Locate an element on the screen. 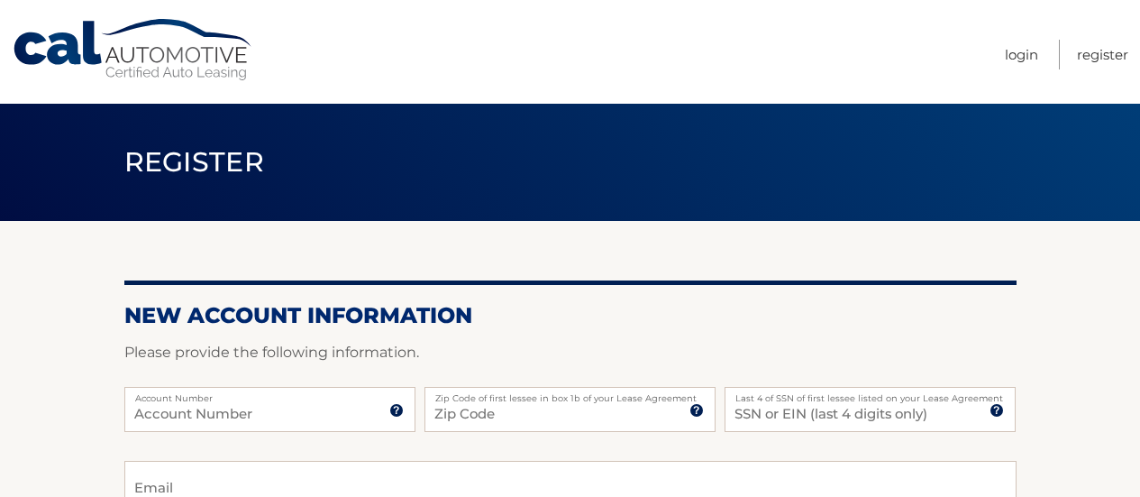 This screenshot has width=1140, height=497. a: Cal Automotive is located at coordinates (133, 50).